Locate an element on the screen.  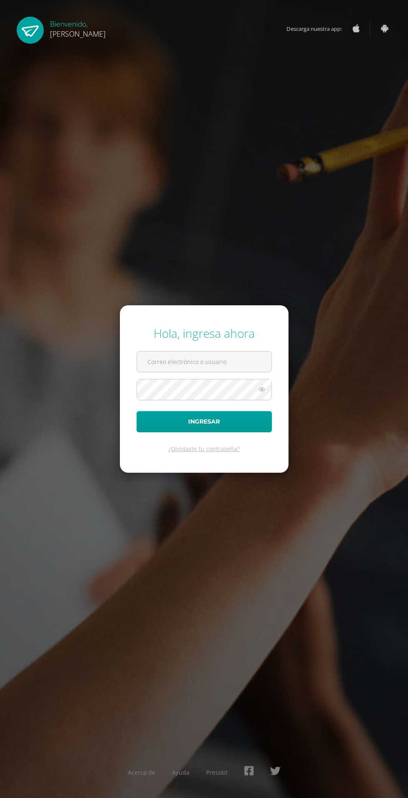
a: ¿Olvidaste tu contraseña? is located at coordinates (204, 448).